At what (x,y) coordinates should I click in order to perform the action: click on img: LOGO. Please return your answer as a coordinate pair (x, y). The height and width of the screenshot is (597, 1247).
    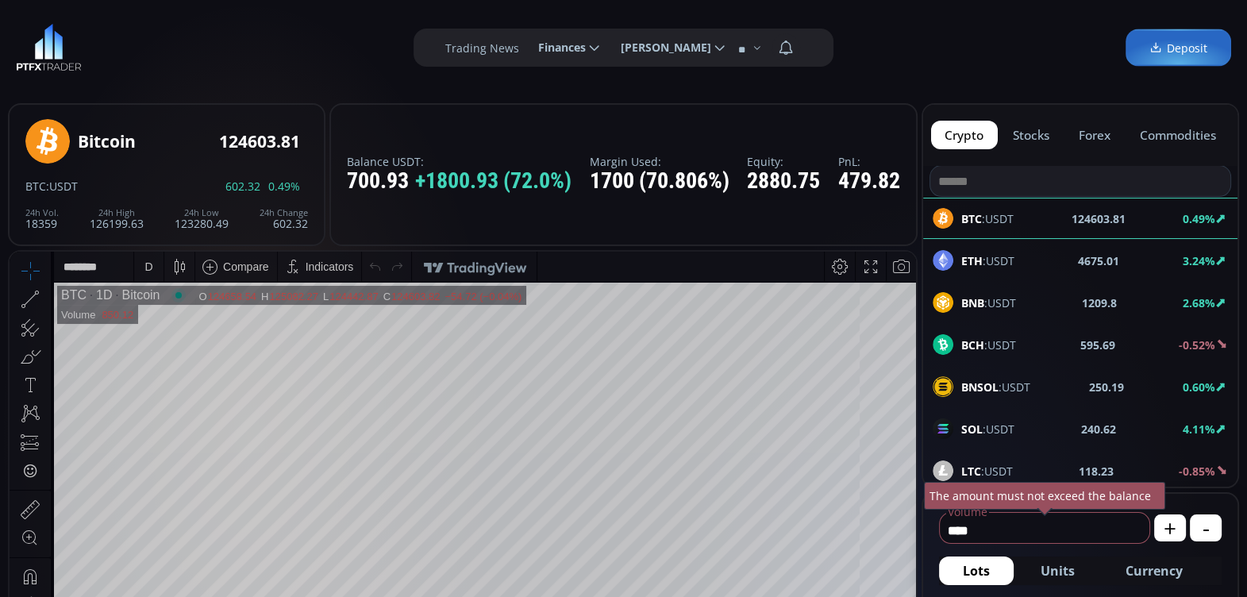
    Looking at the image, I should click on (48, 48).